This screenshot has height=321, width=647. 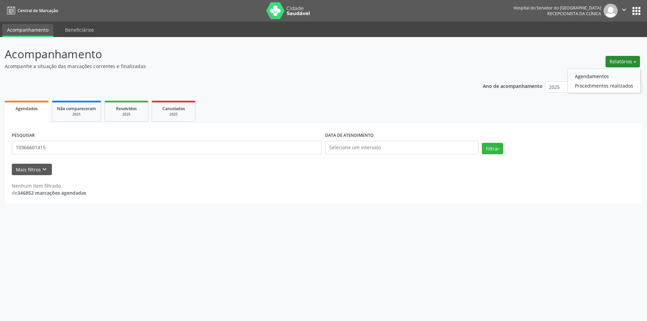 What do you see at coordinates (49, 193) in the screenshot?
I see `div: de` at bounding box center [49, 193].